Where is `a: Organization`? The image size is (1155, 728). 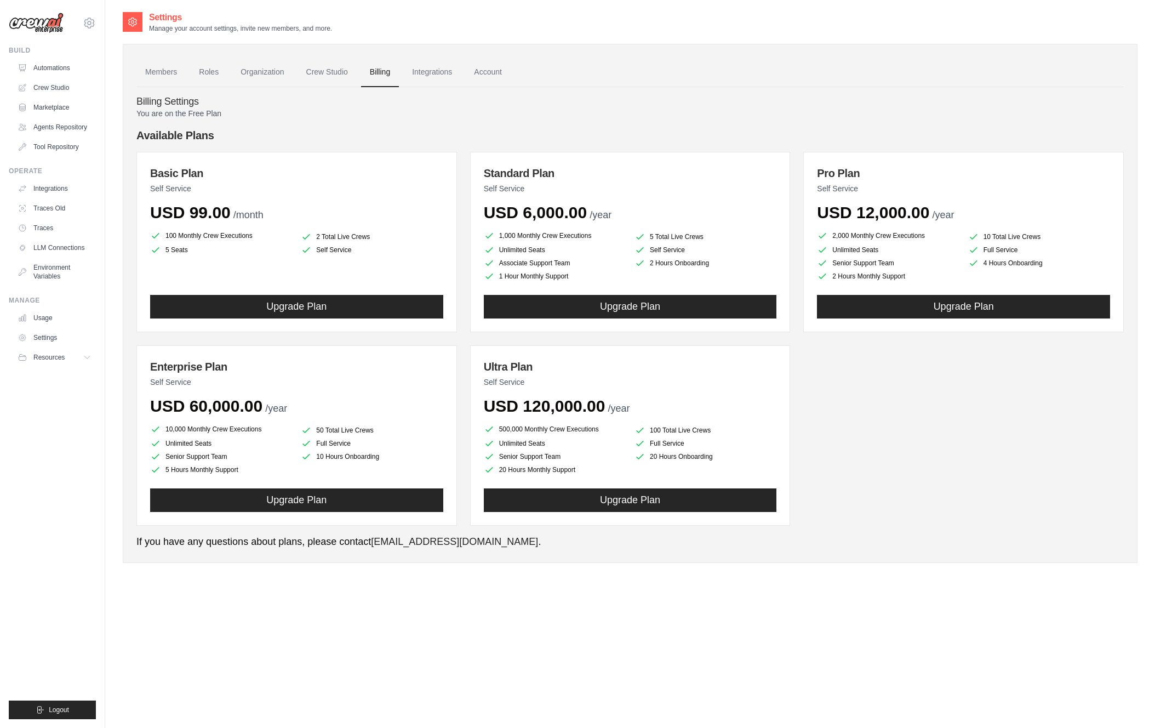
a: Organization is located at coordinates (262, 72).